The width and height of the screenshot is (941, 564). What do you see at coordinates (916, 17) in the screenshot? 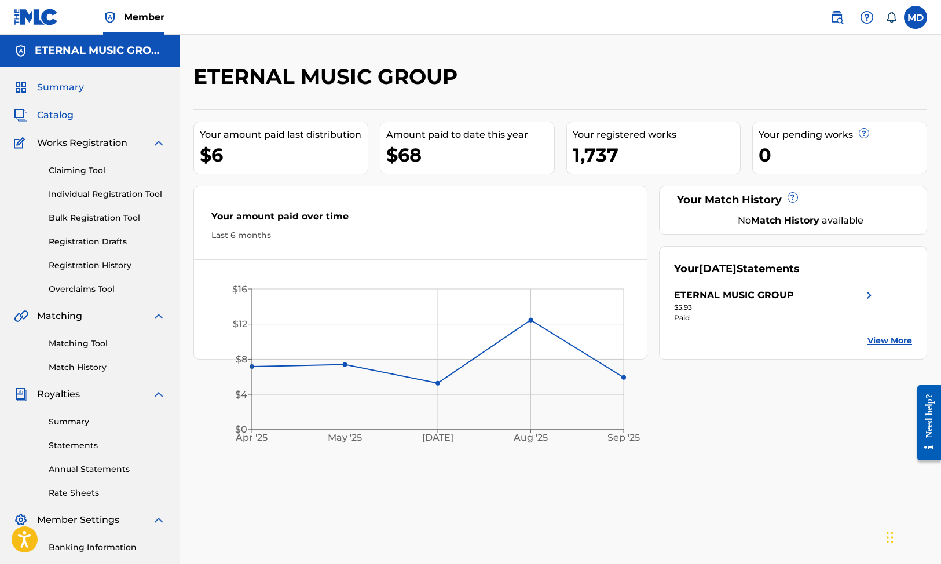
I see `div: User Menu` at bounding box center [916, 17].